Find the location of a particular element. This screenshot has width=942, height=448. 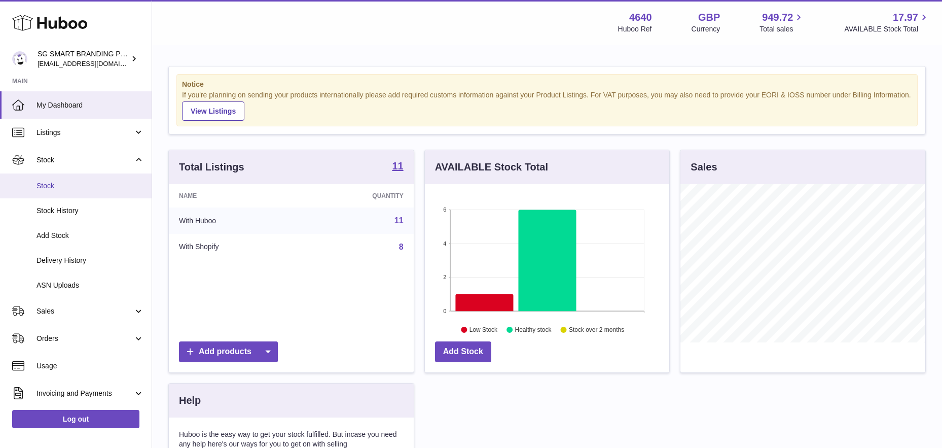

span: My Dashboard is located at coordinates (90, 105).